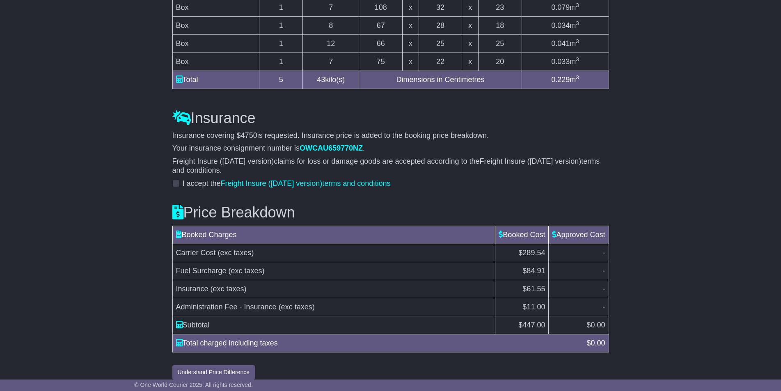 The height and width of the screenshot is (391, 781). I want to click on span: Fuel Surcharge, so click(201, 271).